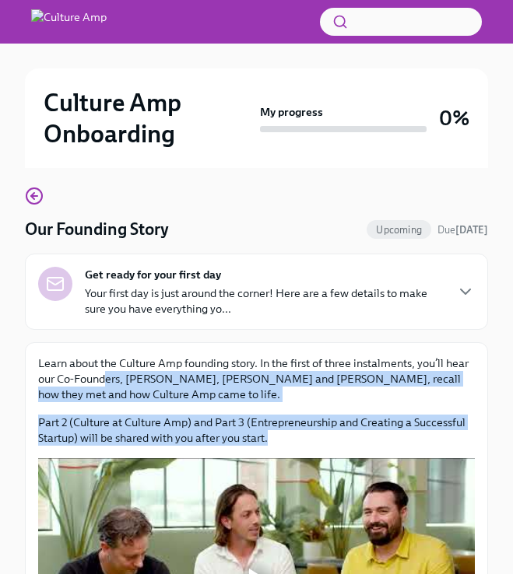  I want to click on span: Due, so click(462, 229).